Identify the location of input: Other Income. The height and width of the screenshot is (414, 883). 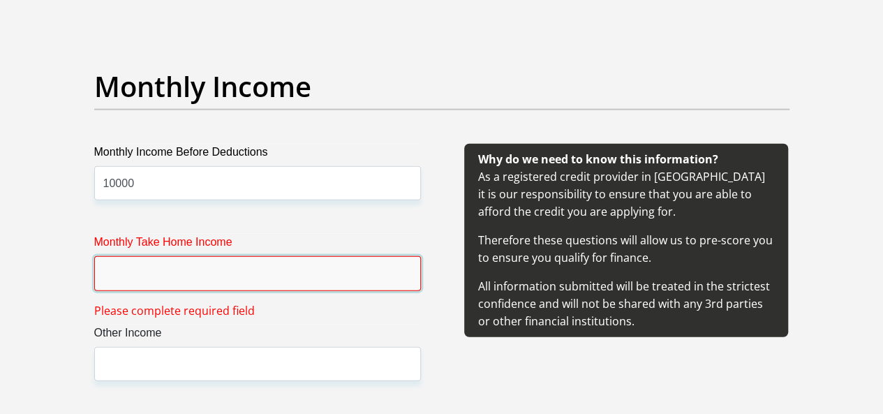
(258, 364).